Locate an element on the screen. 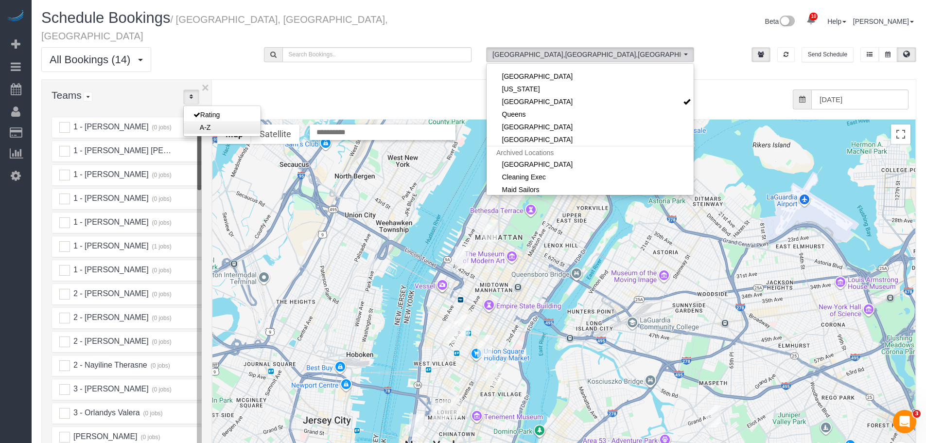 The image size is (926, 443). span: Teams is located at coordinates (67, 95).